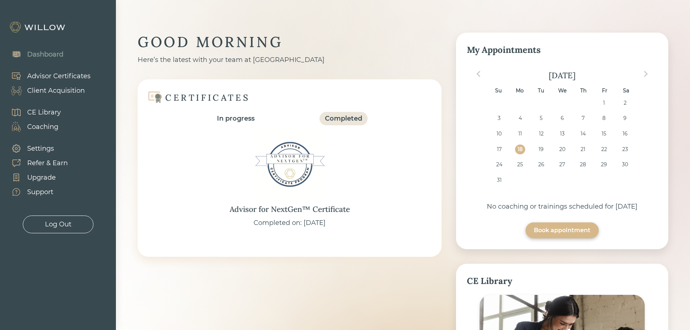 This screenshot has height=330, width=690. I want to click on div: Choose Wednesday, August 6th, 2025, so click(562, 118).